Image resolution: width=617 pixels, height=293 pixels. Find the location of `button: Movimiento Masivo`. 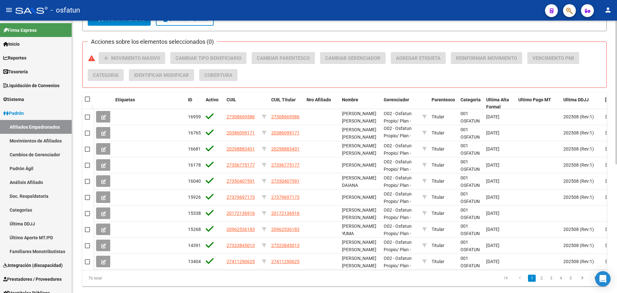

button: Movimiento Masivo is located at coordinates (132, 58).